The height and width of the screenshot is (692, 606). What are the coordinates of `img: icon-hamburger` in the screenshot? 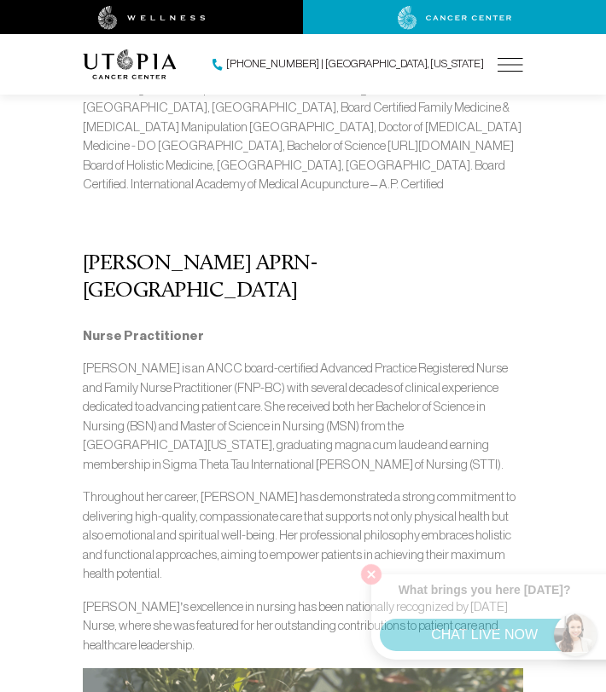 It's located at (510, 65).